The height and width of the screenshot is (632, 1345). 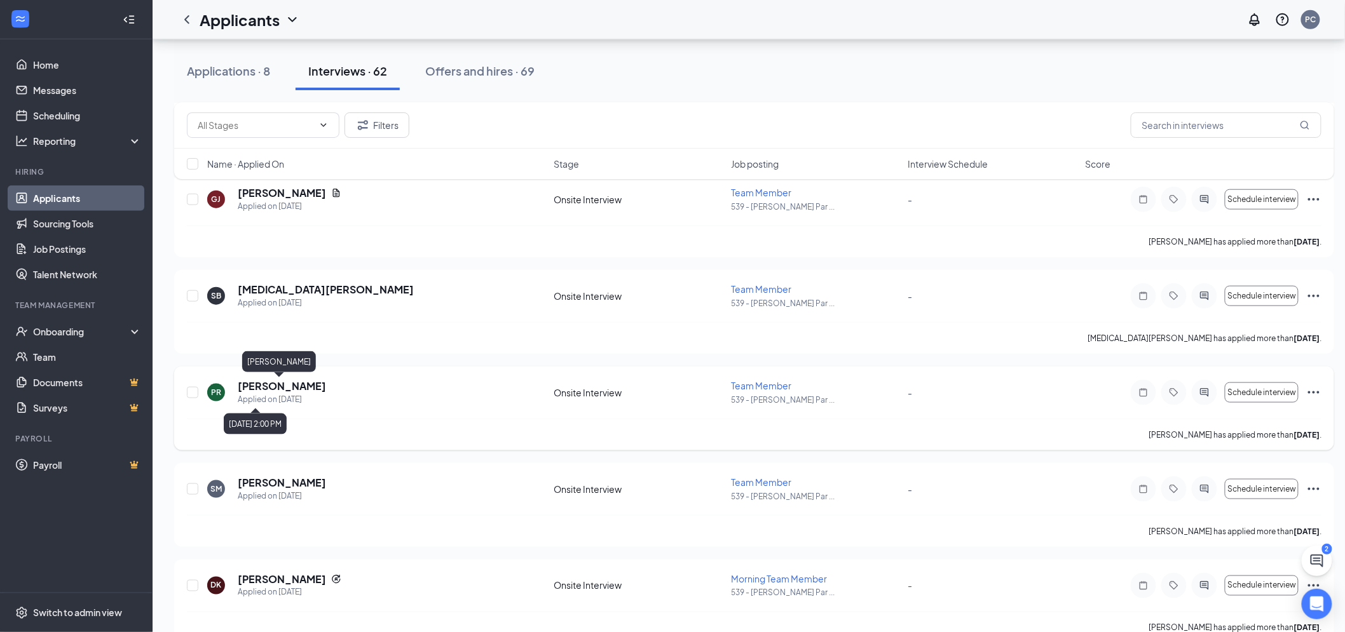 I want to click on div: SB, so click(x=216, y=296).